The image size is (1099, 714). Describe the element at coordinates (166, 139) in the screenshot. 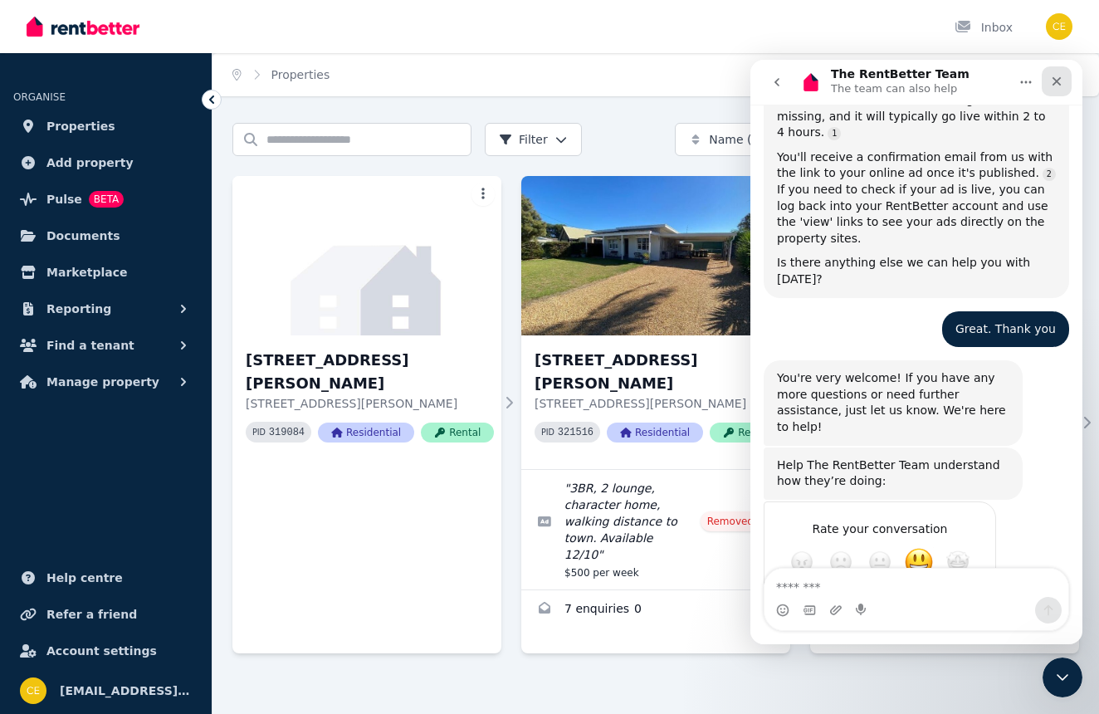

I see `div: You'll receive a confirmation email from us with the link to your online ad once it's published. ...` at that location.